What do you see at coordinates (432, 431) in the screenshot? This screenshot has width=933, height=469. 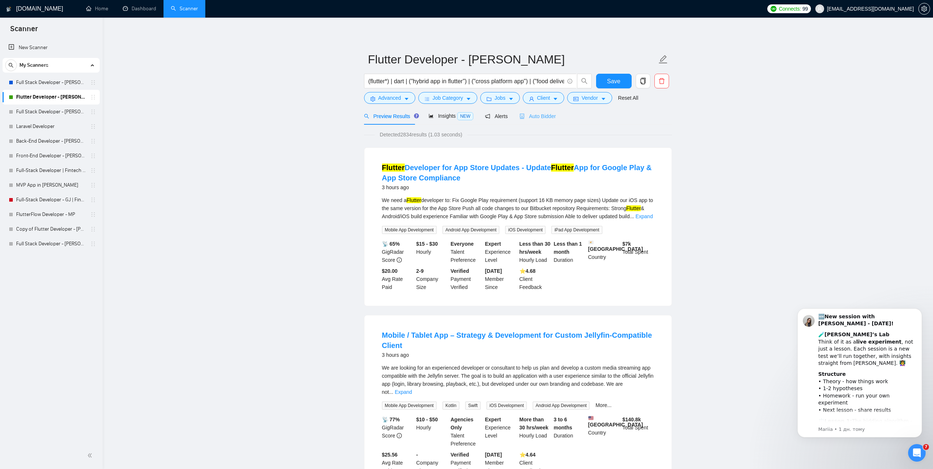 I see `div: Hourly` at bounding box center [432, 431].